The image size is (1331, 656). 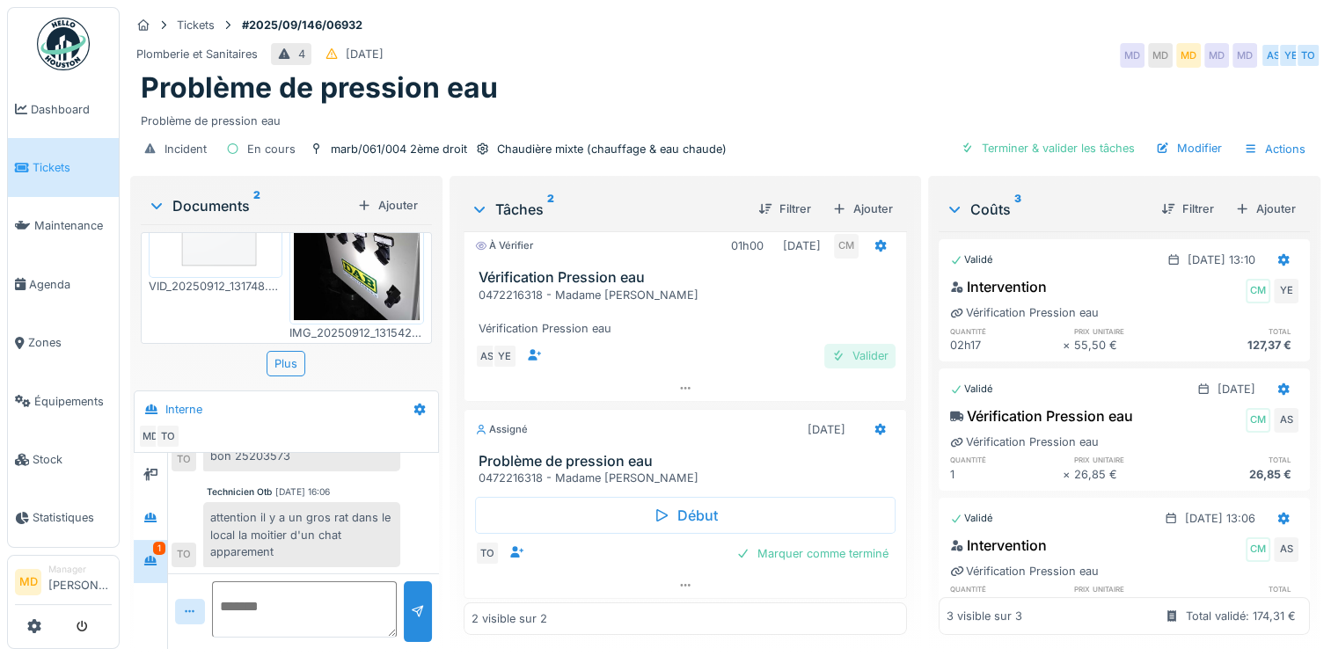 I want to click on div: Valider, so click(x=860, y=355).